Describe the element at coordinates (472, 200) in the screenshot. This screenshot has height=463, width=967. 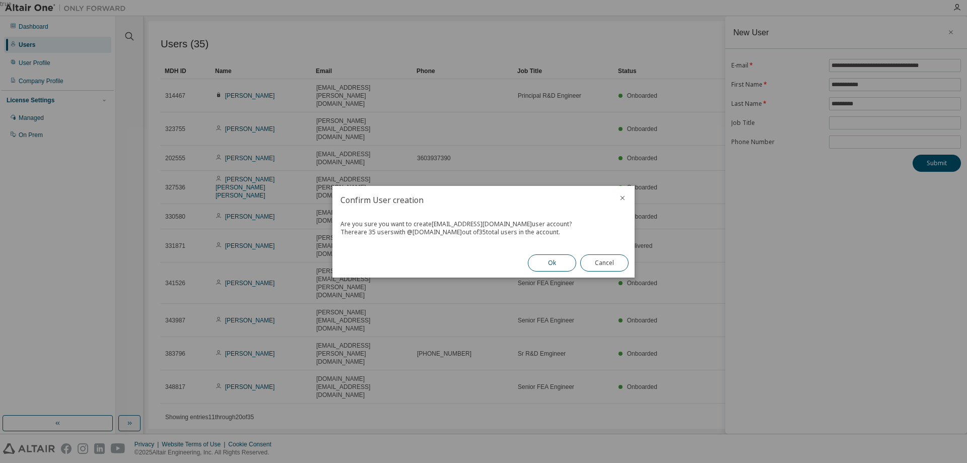
I see `h2: Confirm User creation` at that location.